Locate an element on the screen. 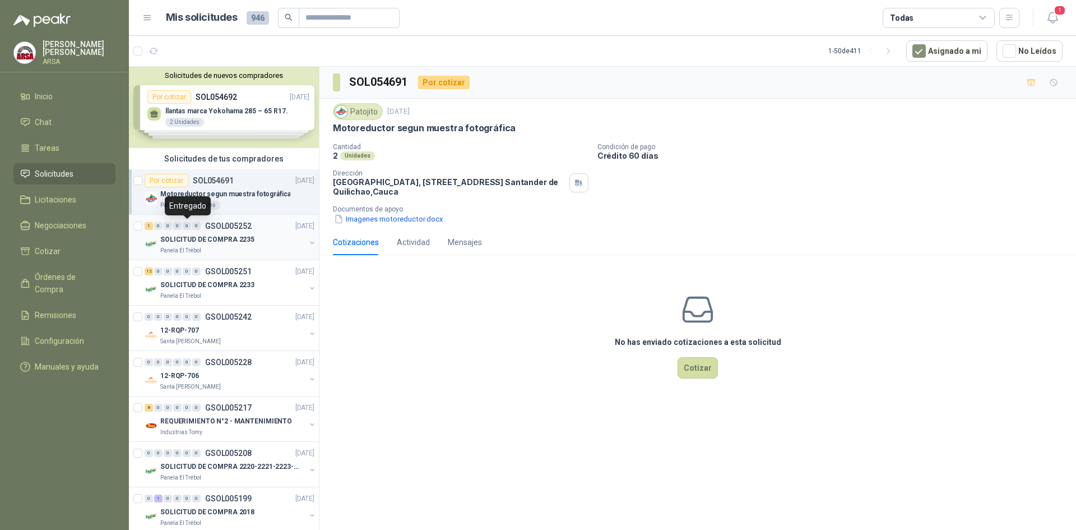 This screenshot has width=1076, height=530. a: Manuales y ayuda is located at coordinates (64, 367).